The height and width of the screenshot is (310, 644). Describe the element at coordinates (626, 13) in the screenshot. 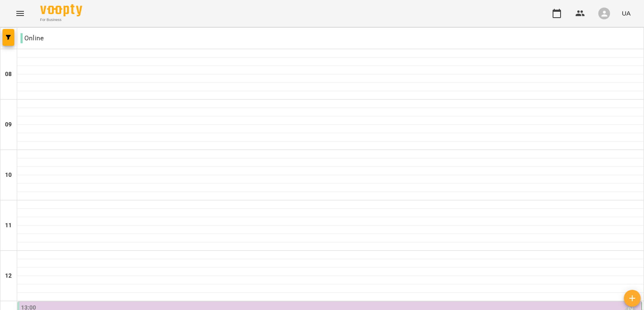

I see `span: UA` at that location.